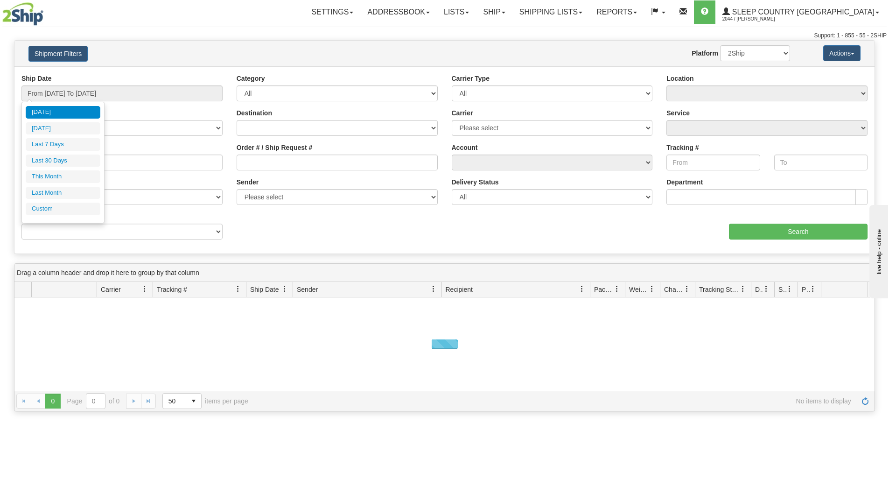 This screenshot has width=889, height=501. Describe the element at coordinates (247, 182) in the screenshot. I see `label: Sender` at that location.